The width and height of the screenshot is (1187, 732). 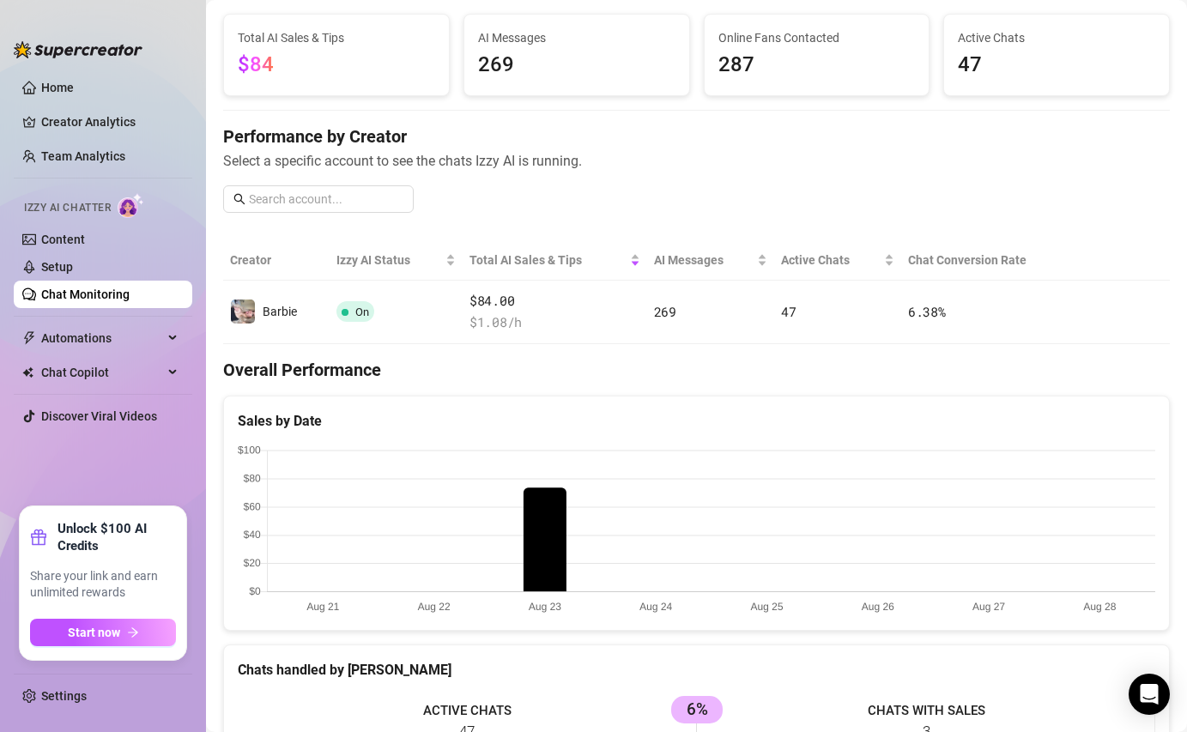 What do you see at coordinates (85, 294) in the screenshot?
I see `a: Chat Monitoring` at bounding box center [85, 294].